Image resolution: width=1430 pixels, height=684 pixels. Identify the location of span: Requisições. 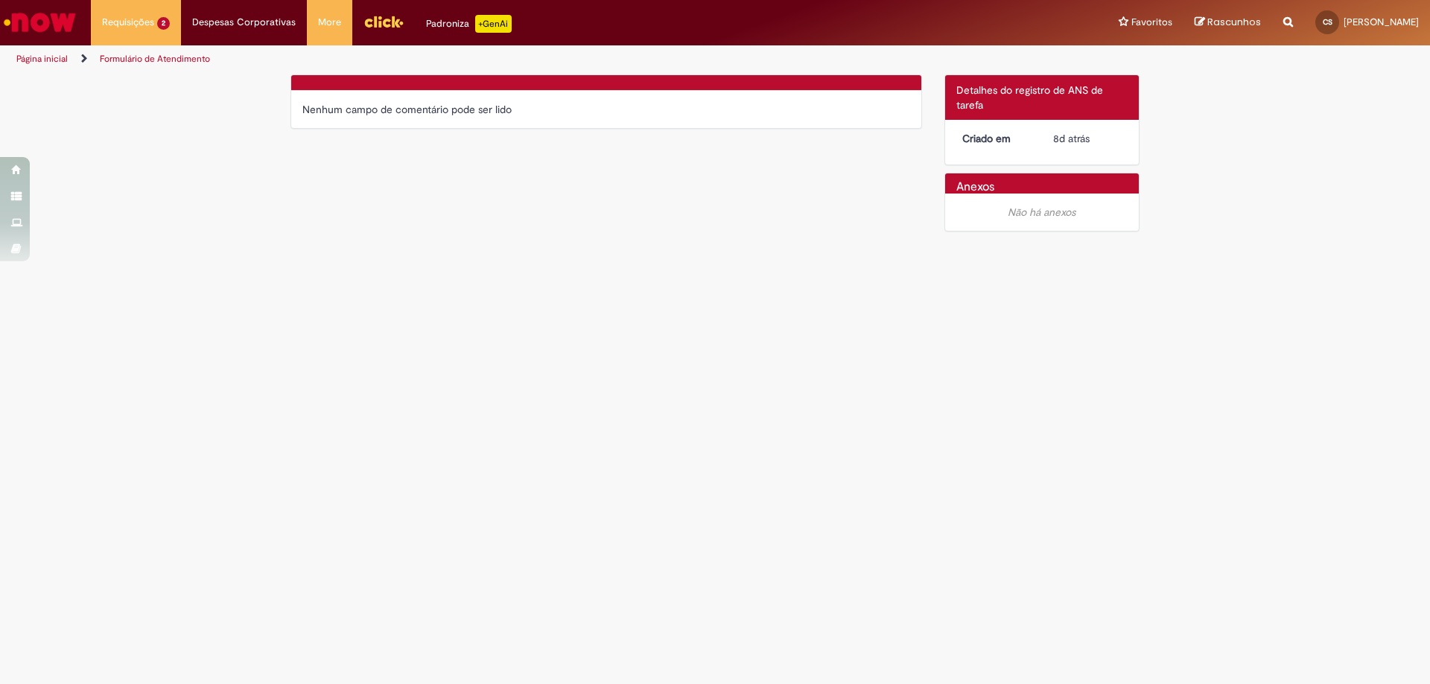
(128, 22).